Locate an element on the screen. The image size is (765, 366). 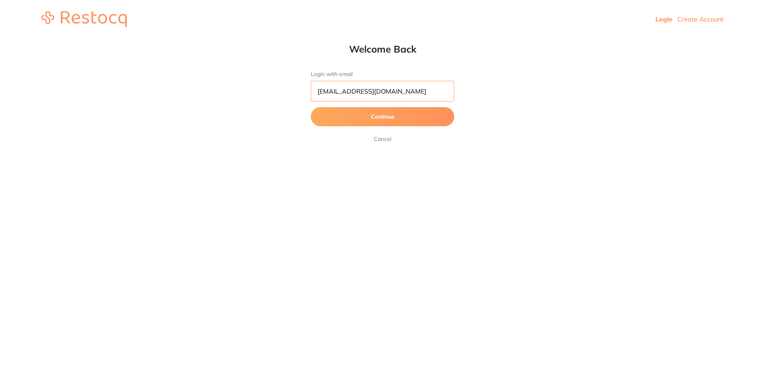
img: restocq_logo.svg is located at coordinates (84, 19).